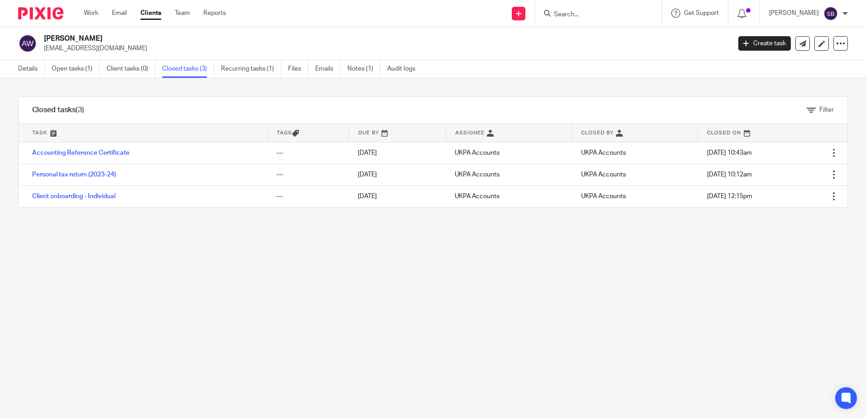 The width and height of the screenshot is (866, 418). What do you see at coordinates (80, 110) in the screenshot?
I see `span: (3)` at bounding box center [80, 110].